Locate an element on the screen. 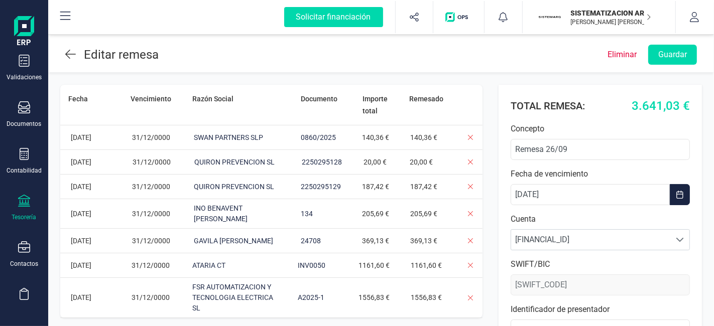  span: Editar remesa is located at coordinates (121, 55).